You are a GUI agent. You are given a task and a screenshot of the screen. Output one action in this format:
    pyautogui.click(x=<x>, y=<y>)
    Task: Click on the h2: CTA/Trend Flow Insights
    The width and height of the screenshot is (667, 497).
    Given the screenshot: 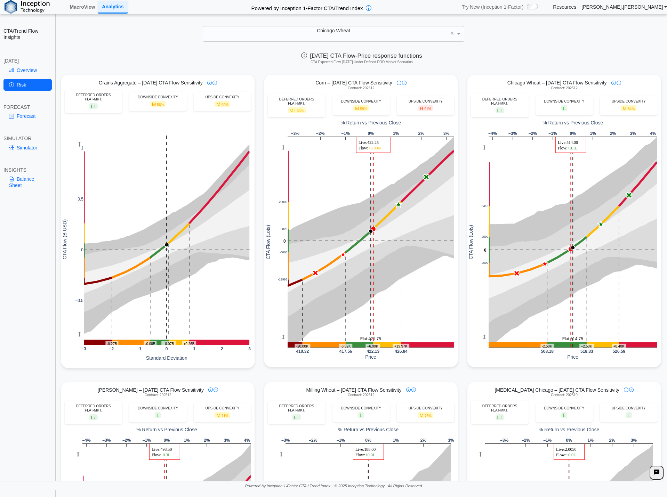 What is the action you would take?
    pyautogui.click(x=27, y=34)
    